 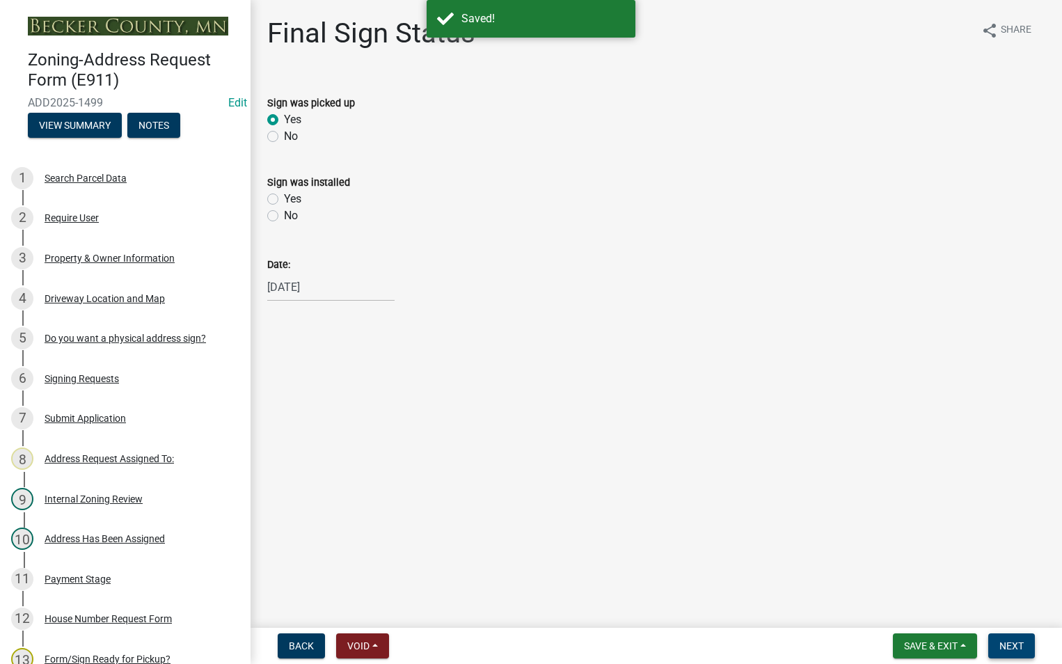 I want to click on div: Do you want a physical address sign?, so click(x=125, y=338).